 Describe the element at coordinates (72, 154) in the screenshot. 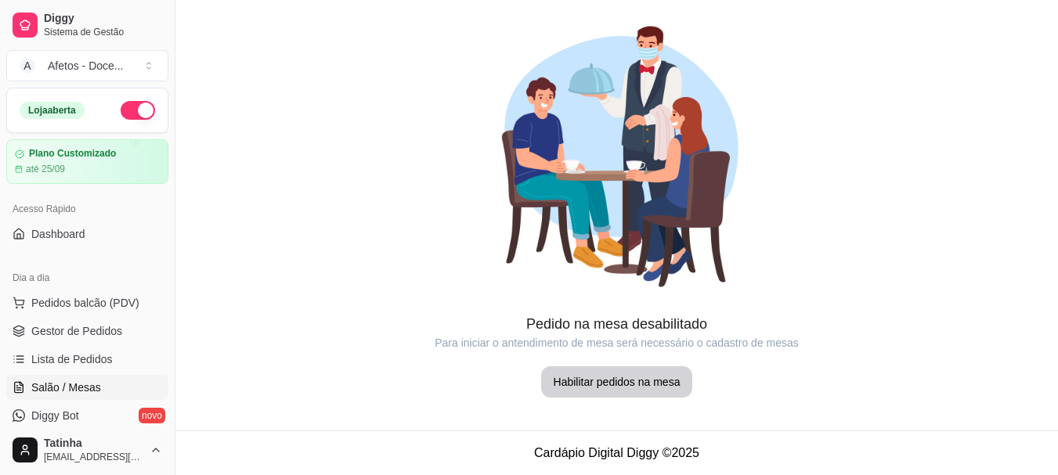

I see `article: Plano Customizado` at that location.